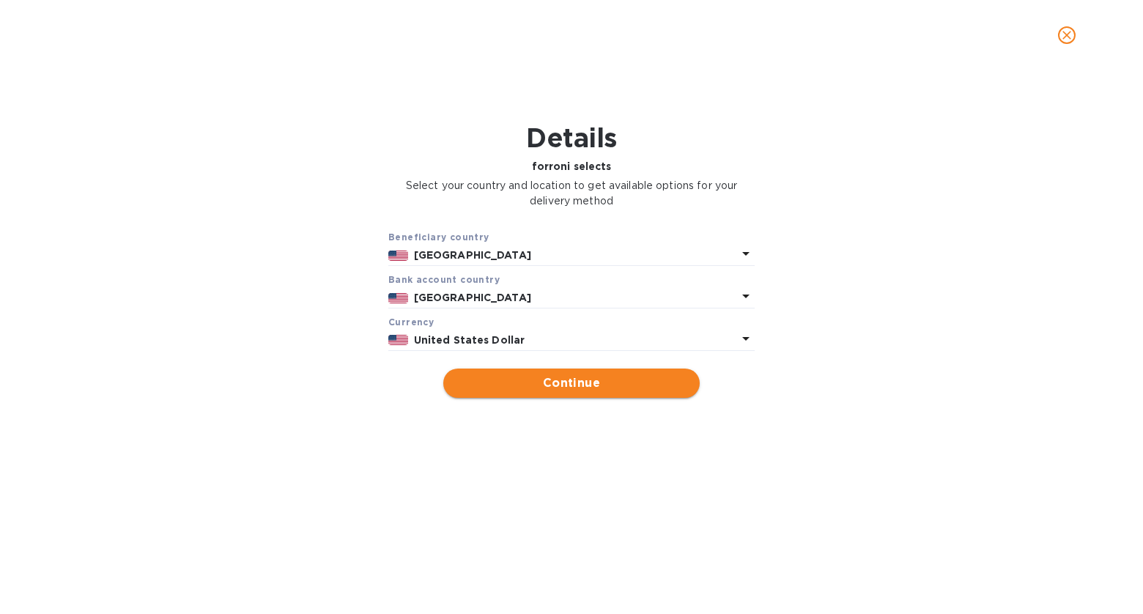 The height and width of the screenshot is (614, 1143). I want to click on b: for roni selects, so click(572, 166).